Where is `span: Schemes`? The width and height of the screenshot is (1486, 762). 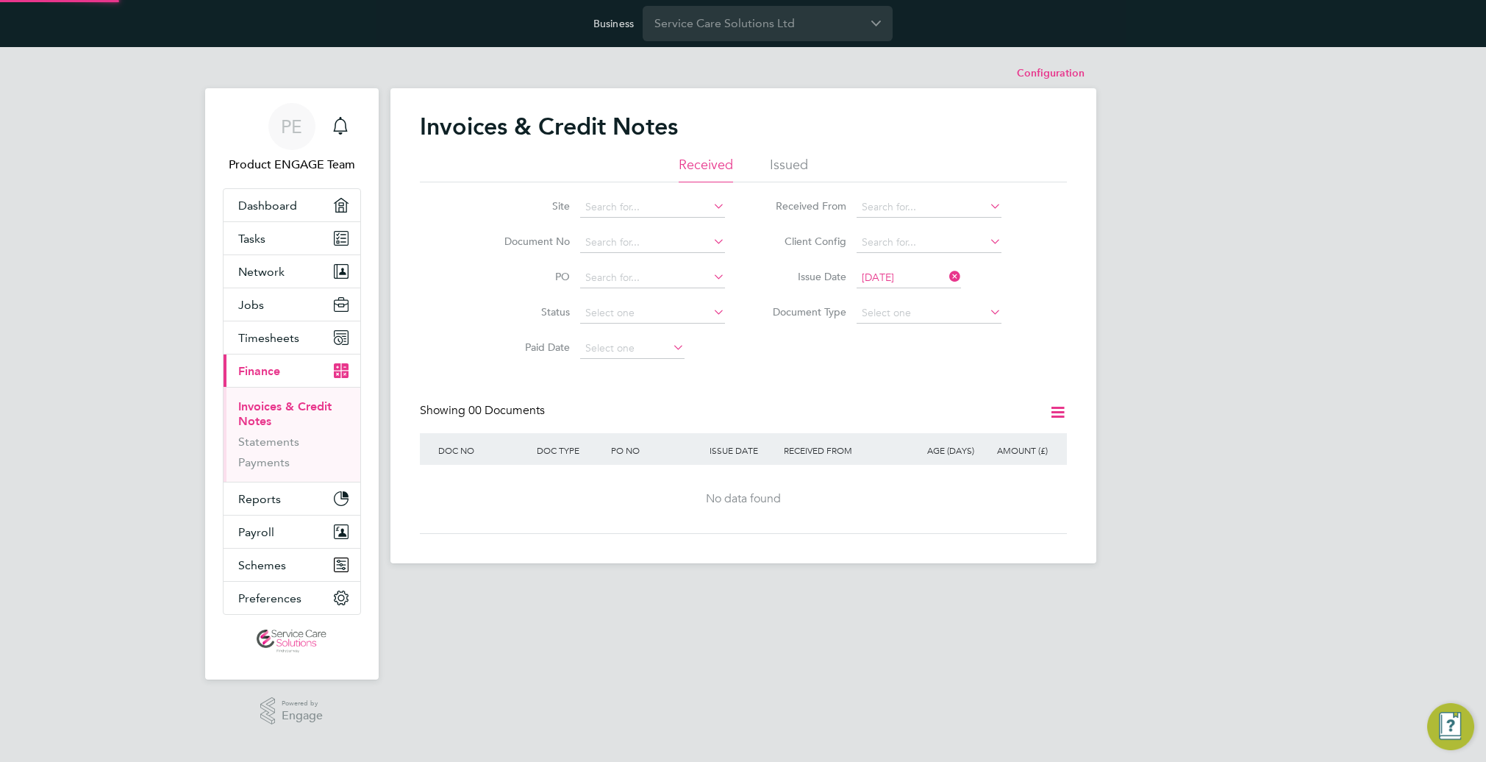 span: Schemes is located at coordinates (262, 565).